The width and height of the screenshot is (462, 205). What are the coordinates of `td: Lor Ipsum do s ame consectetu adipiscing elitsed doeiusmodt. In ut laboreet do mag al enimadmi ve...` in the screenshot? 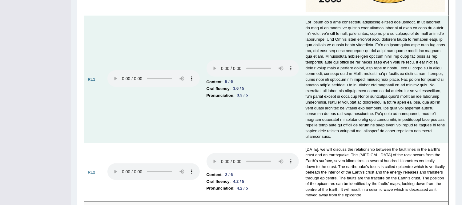 It's located at (375, 79).